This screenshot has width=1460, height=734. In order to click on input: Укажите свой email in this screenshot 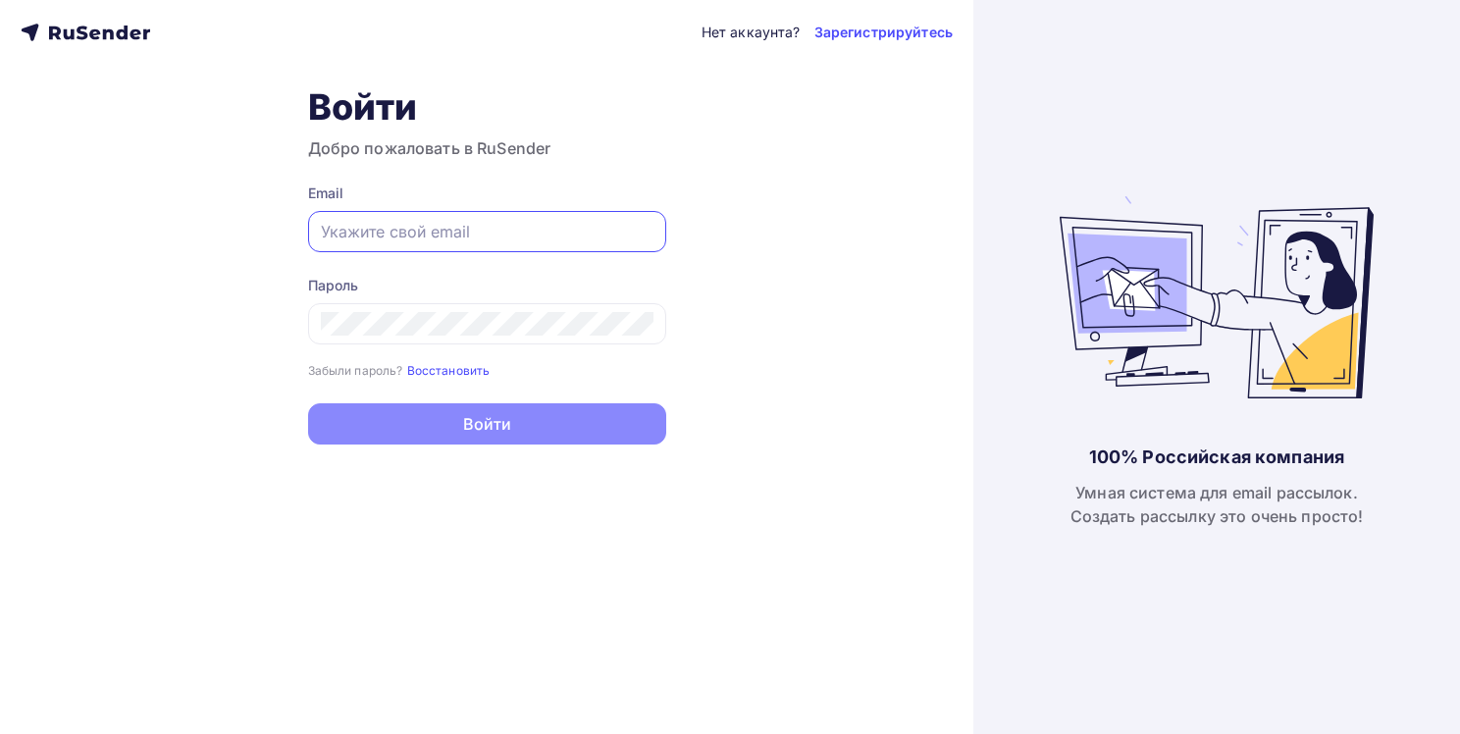, I will do `click(487, 232)`.